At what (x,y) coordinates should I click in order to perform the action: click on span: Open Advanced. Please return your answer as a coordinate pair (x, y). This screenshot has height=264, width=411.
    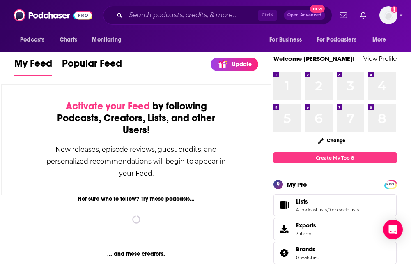
    Looking at the image, I should click on (304, 15).